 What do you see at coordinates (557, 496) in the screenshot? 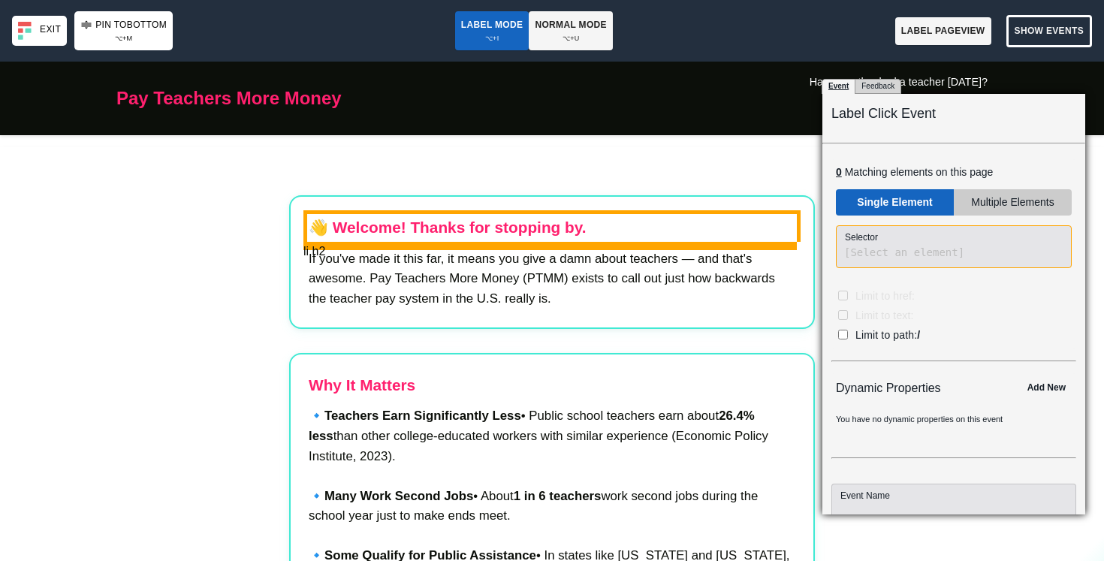
I see `strong: 1 in 6 teachers` at bounding box center [557, 496].